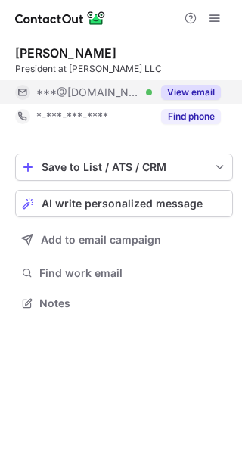  I want to click on button: Add to email campaign, so click(124, 240).